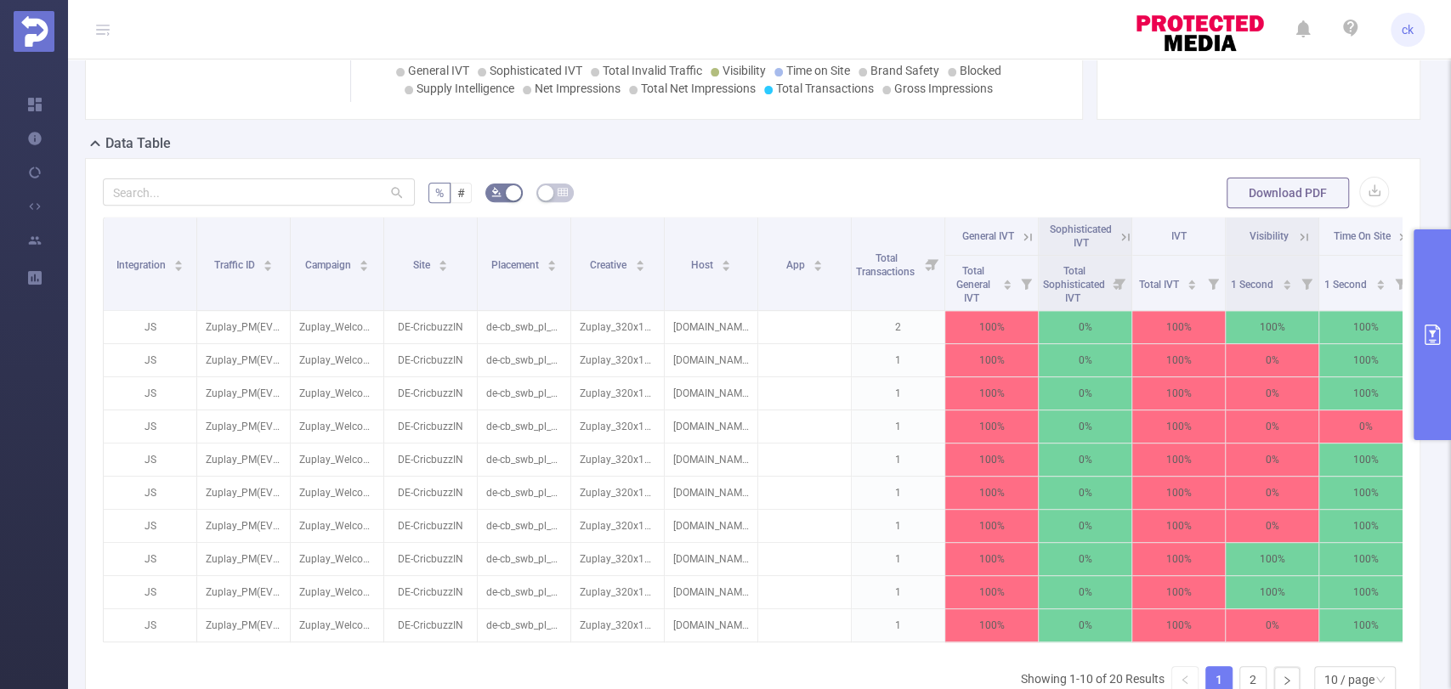 The image size is (1451, 689). I want to click on span: Total IVT, so click(1160, 285).